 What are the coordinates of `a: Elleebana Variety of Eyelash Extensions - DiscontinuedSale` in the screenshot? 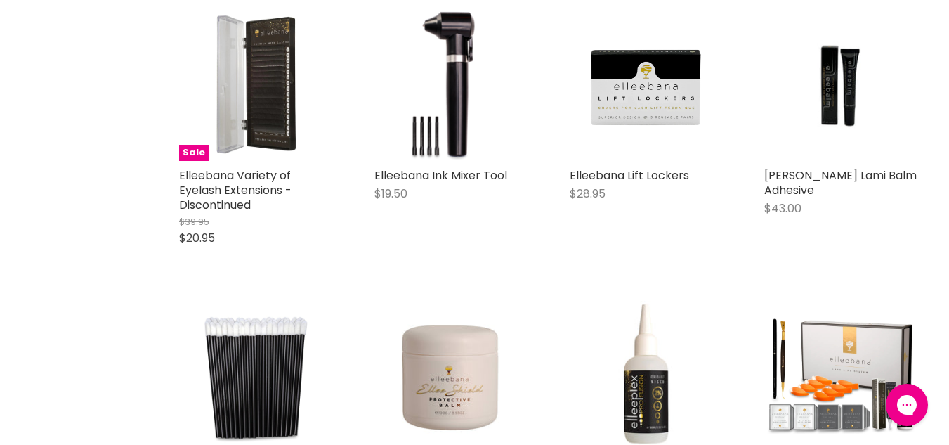 It's located at (256, 84).